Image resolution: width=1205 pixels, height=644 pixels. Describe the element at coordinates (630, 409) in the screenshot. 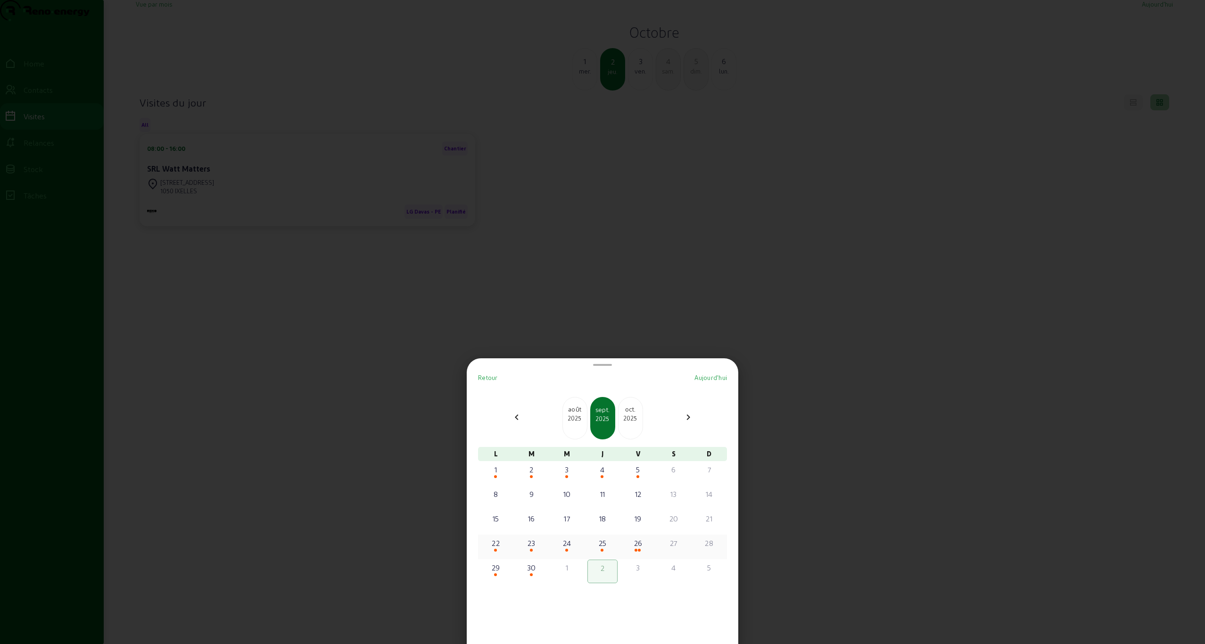

I see `div: oct.` at that location.